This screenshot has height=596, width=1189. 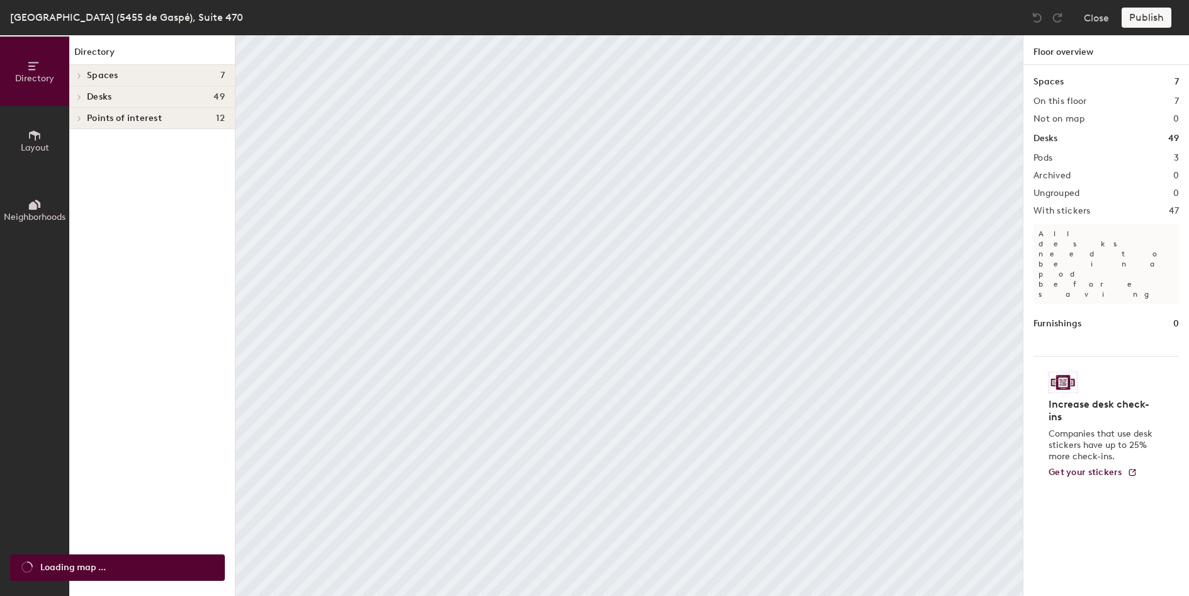 What do you see at coordinates (99, 97) in the screenshot?
I see `span: Desks` at bounding box center [99, 97].